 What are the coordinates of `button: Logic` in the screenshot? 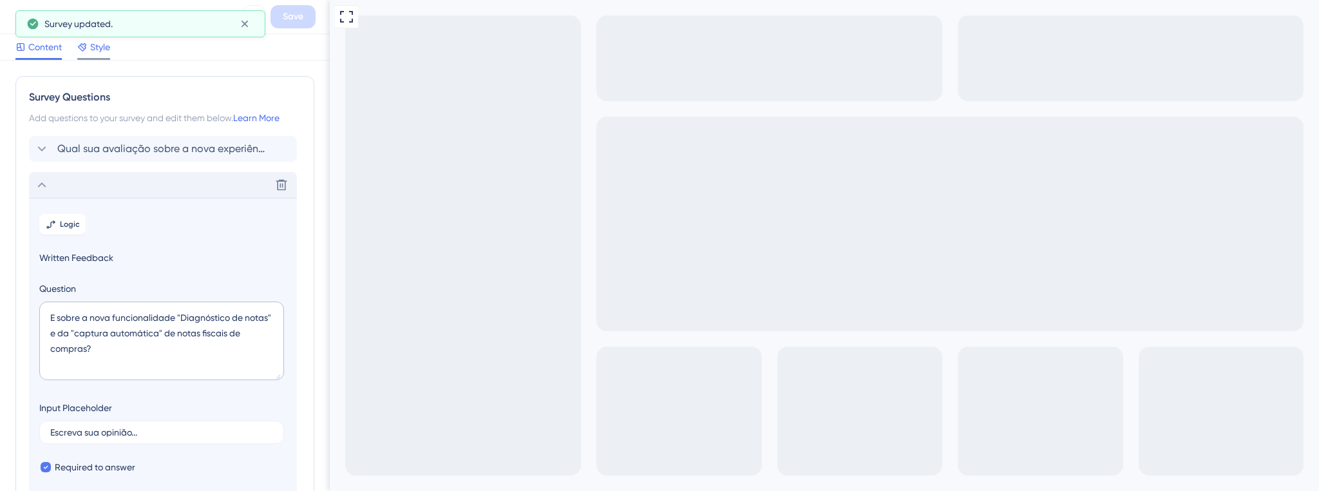 It's located at (62, 224).